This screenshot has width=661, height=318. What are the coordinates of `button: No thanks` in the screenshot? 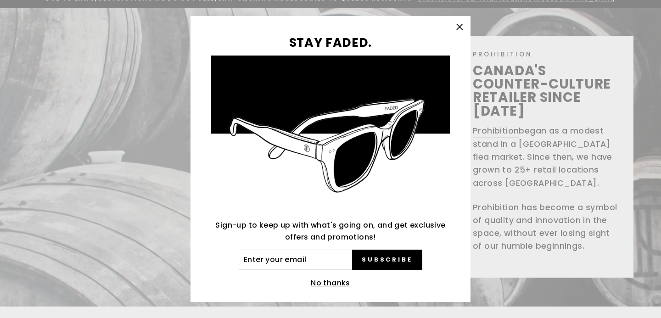 It's located at (330, 283).